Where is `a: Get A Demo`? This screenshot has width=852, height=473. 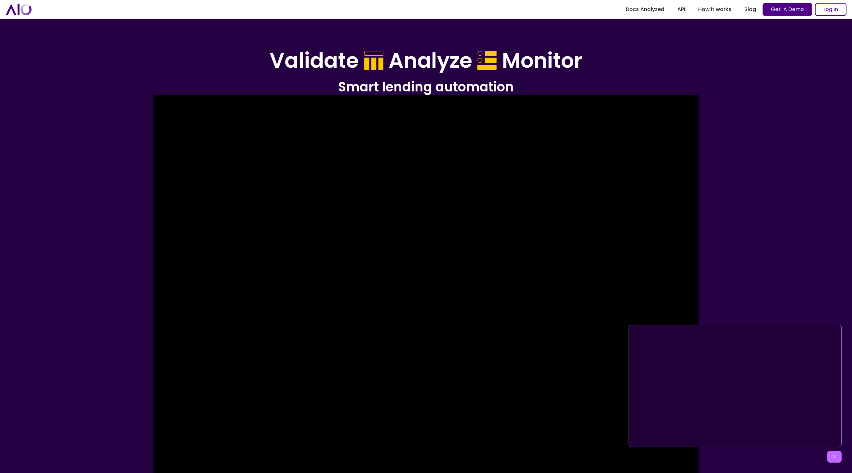
a: Get A Demo is located at coordinates (787, 9).